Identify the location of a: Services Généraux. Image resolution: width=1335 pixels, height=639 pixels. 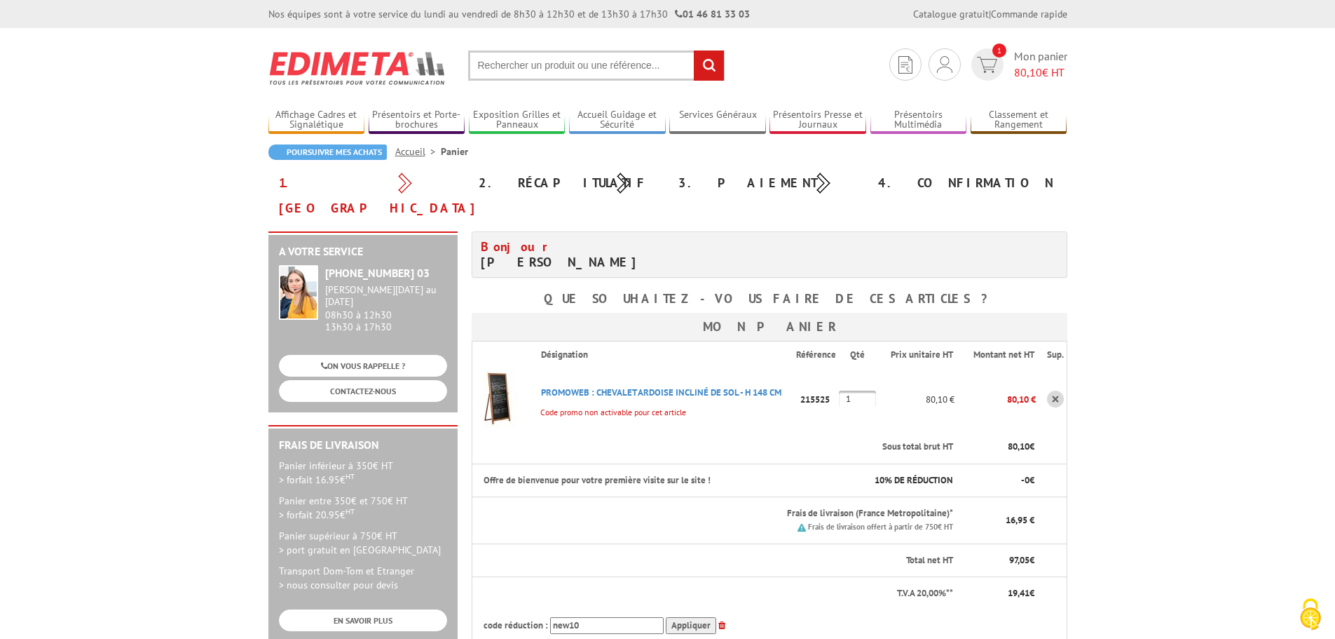
(718, 120).